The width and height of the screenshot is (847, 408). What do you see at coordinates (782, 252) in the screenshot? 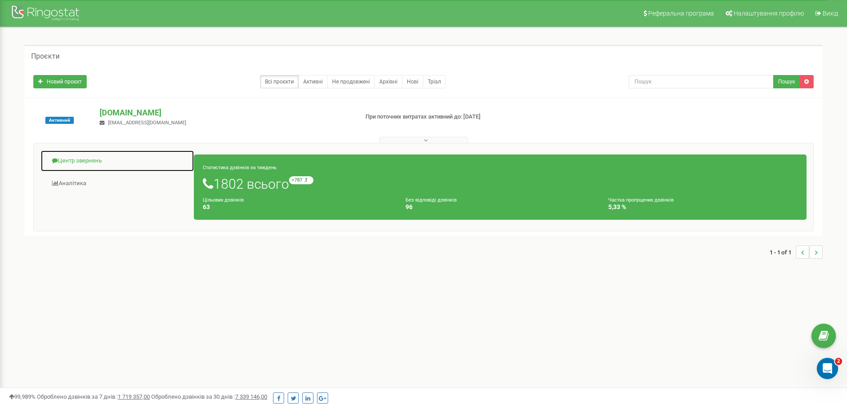
I see `span: 1 - 1 of 1` at bounding box center [782, 252].